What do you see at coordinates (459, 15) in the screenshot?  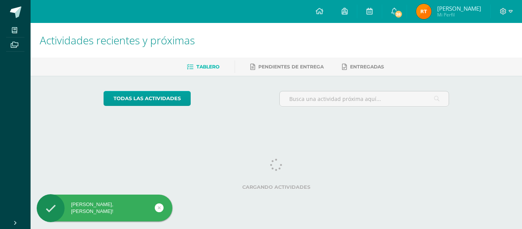 I see `span: Mi Perfil` at bounding box center [459, 15].